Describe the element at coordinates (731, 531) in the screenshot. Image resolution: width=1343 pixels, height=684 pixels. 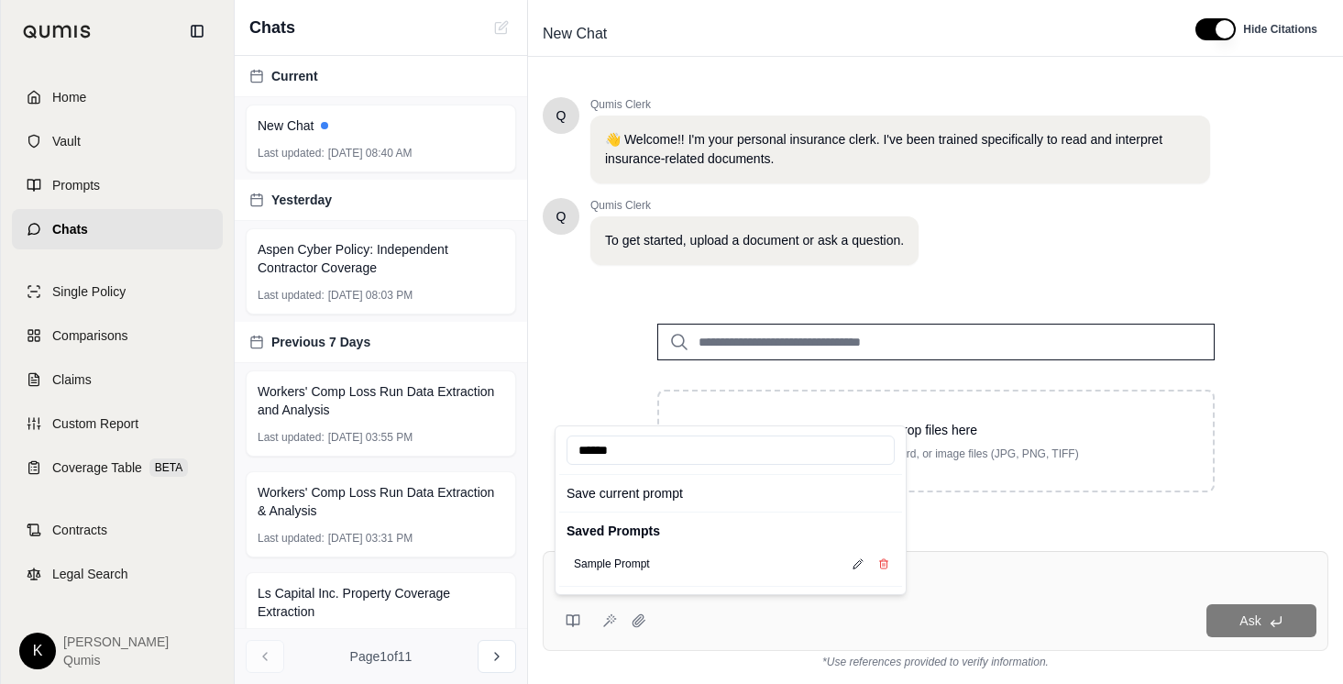
I see `div: Saved Prompts` at that location.